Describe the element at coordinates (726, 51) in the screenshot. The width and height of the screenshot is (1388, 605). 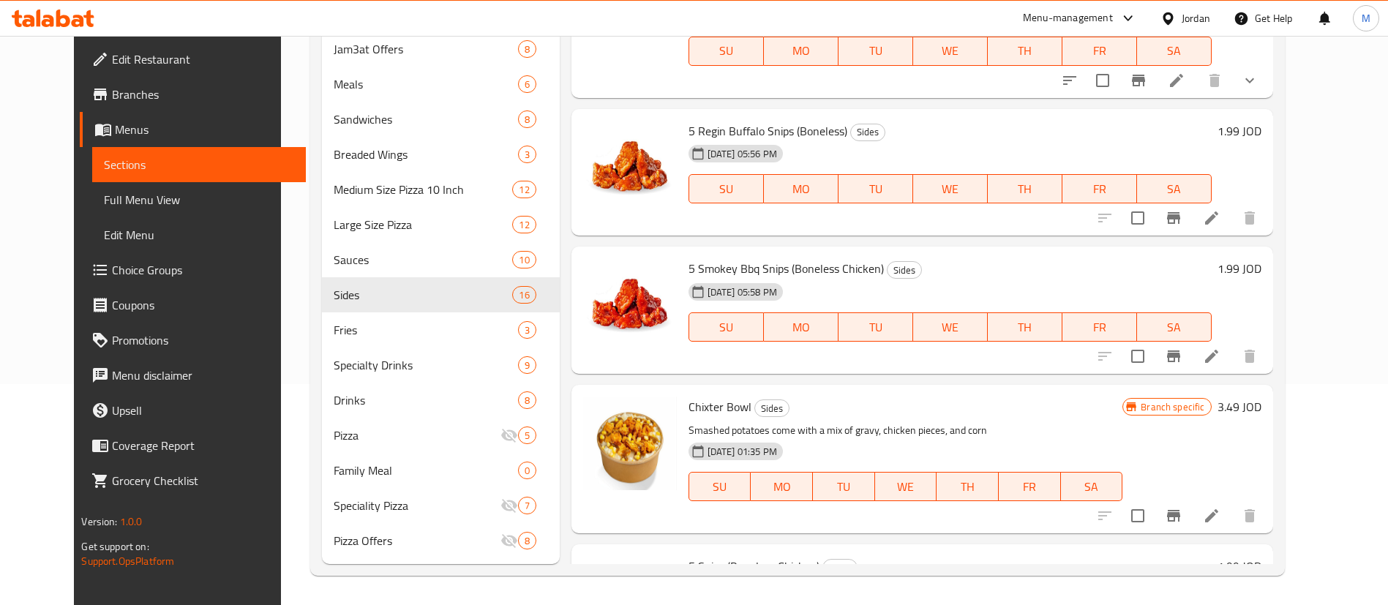
I see `button: SU` at that location.